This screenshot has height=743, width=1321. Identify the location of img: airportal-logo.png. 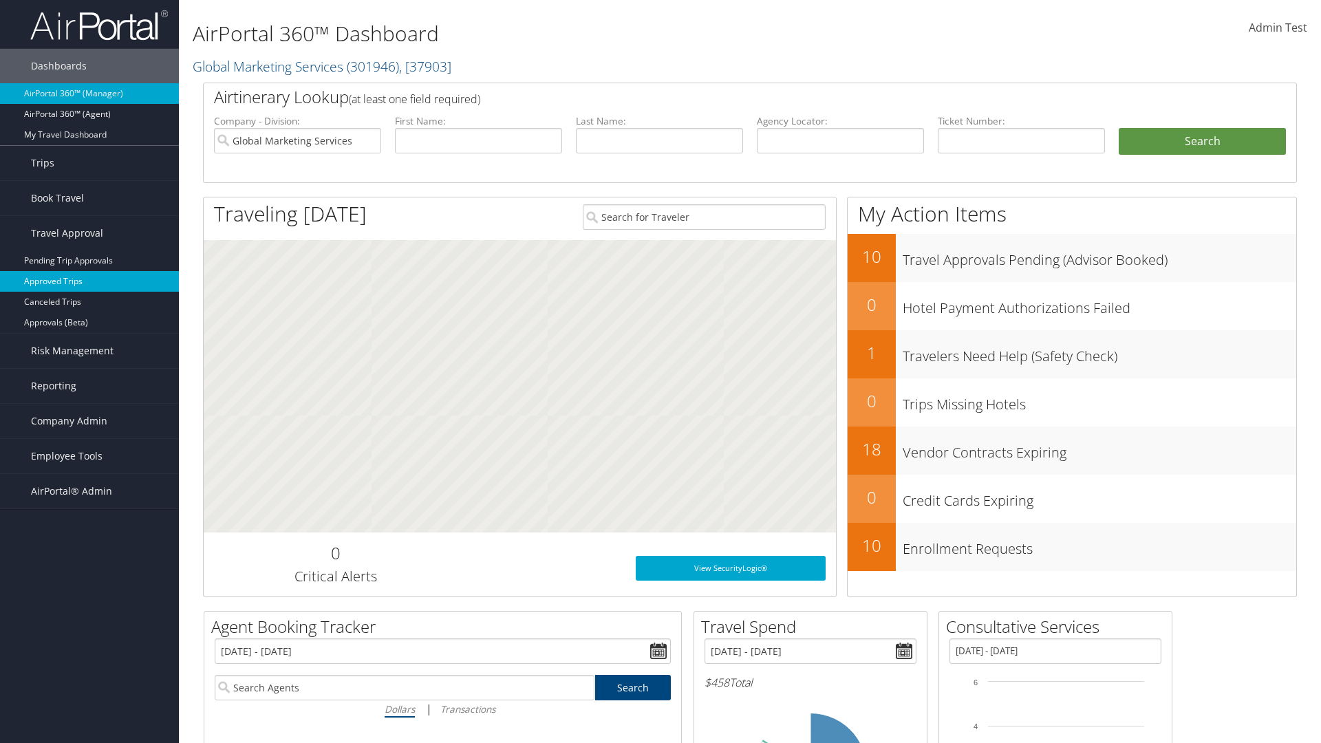
(99, 25).